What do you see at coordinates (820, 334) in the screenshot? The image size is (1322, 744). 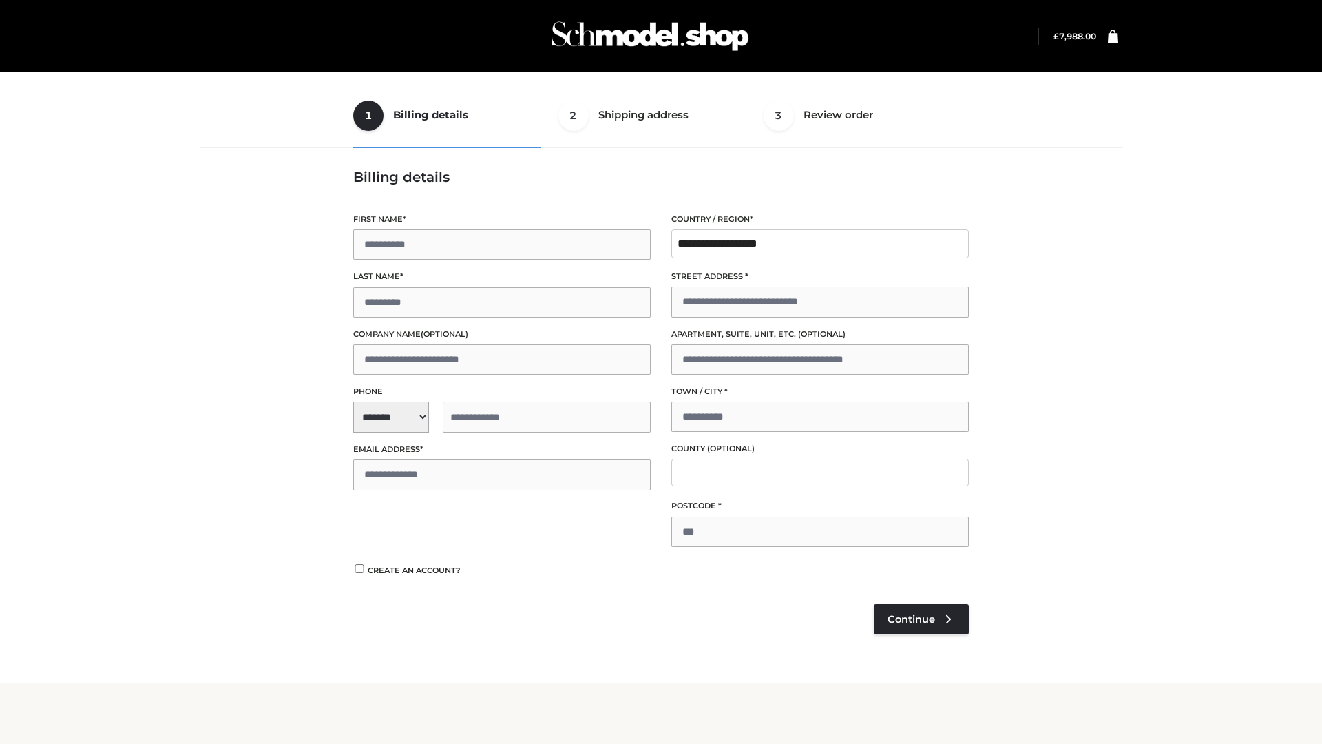 I see `label: Apartment, suite, unit, etc.` at bounding box center [820, 334].